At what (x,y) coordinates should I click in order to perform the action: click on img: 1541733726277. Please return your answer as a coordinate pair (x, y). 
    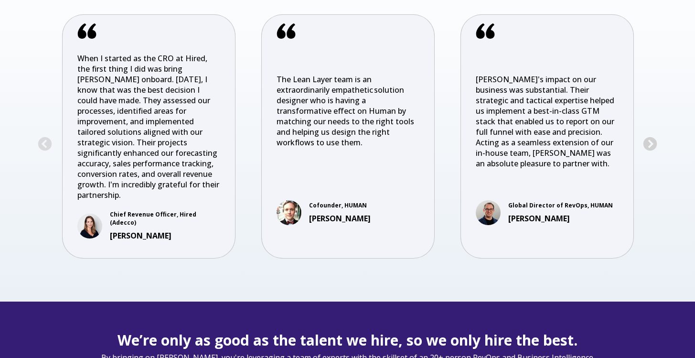
    Looking at the image, I should click on (488, 213).